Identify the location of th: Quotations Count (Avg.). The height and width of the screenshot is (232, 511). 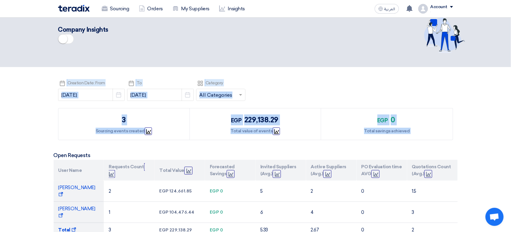
(432, 170).